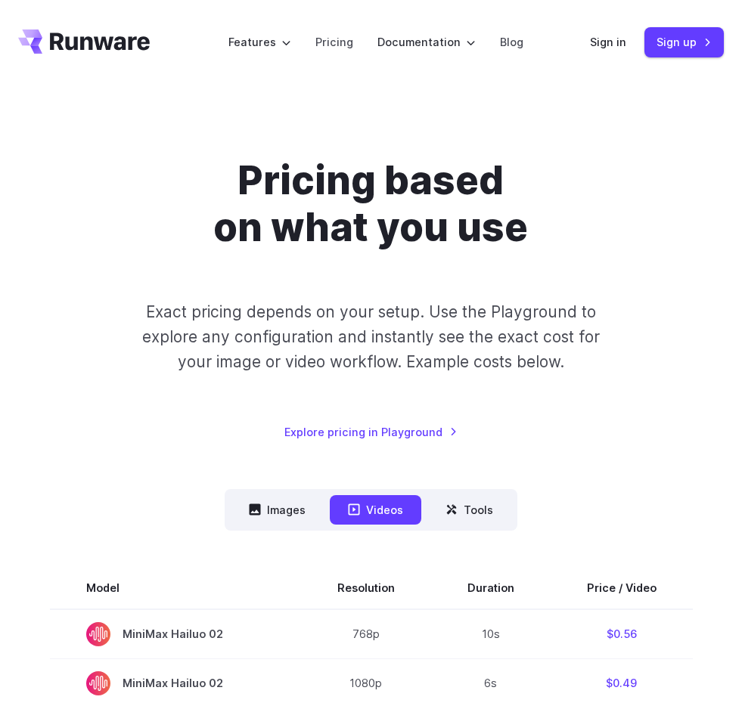 The image size is (742, 706). Describe the element at coordinates (175, 588) in the screenshot. I see `th: Model` at that location.